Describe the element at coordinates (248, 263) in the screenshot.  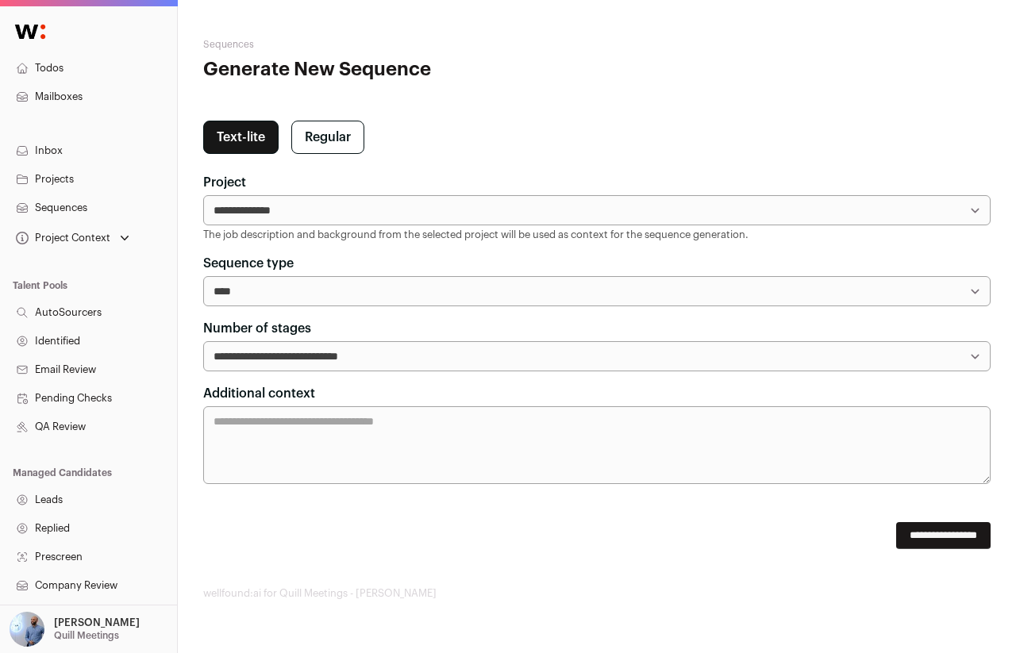
I see `label: Sequence type` at that location.